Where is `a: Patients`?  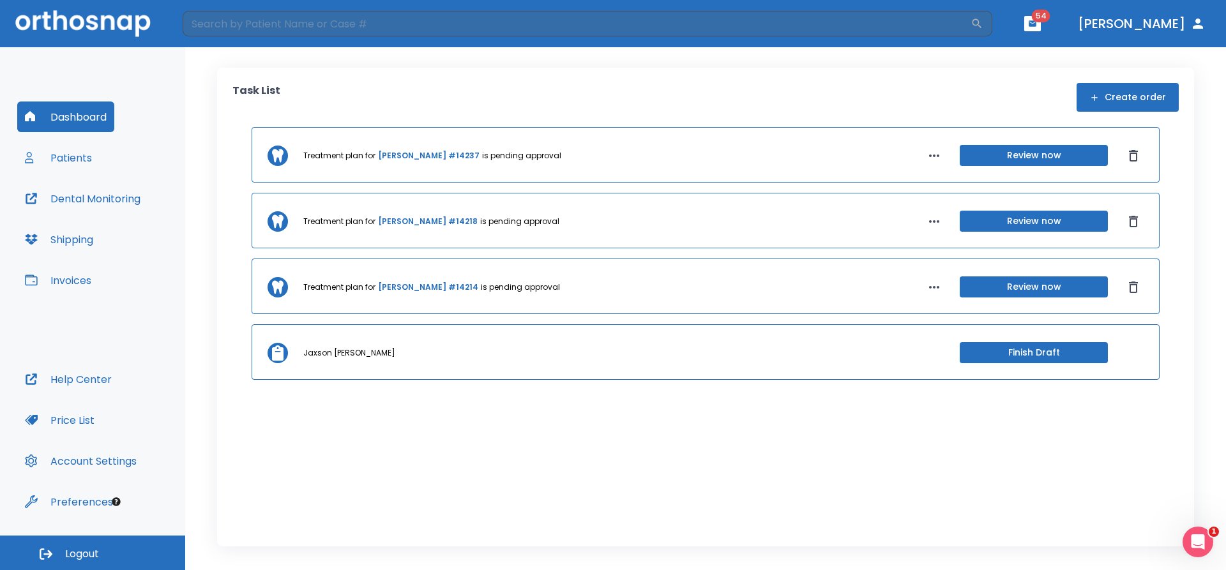 a: Patients is located at coordinates (58, 158).